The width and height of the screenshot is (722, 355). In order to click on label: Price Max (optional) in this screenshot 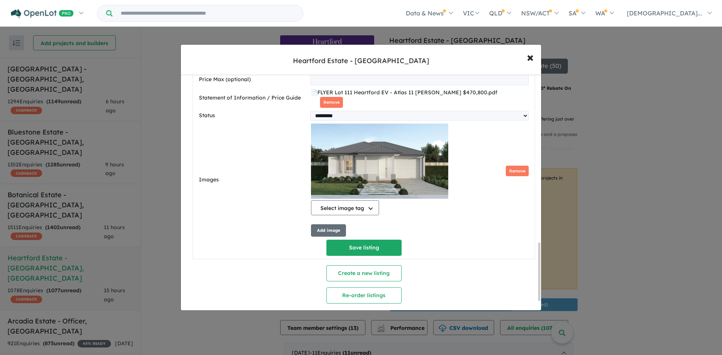, I will do `click(253, 80)`.